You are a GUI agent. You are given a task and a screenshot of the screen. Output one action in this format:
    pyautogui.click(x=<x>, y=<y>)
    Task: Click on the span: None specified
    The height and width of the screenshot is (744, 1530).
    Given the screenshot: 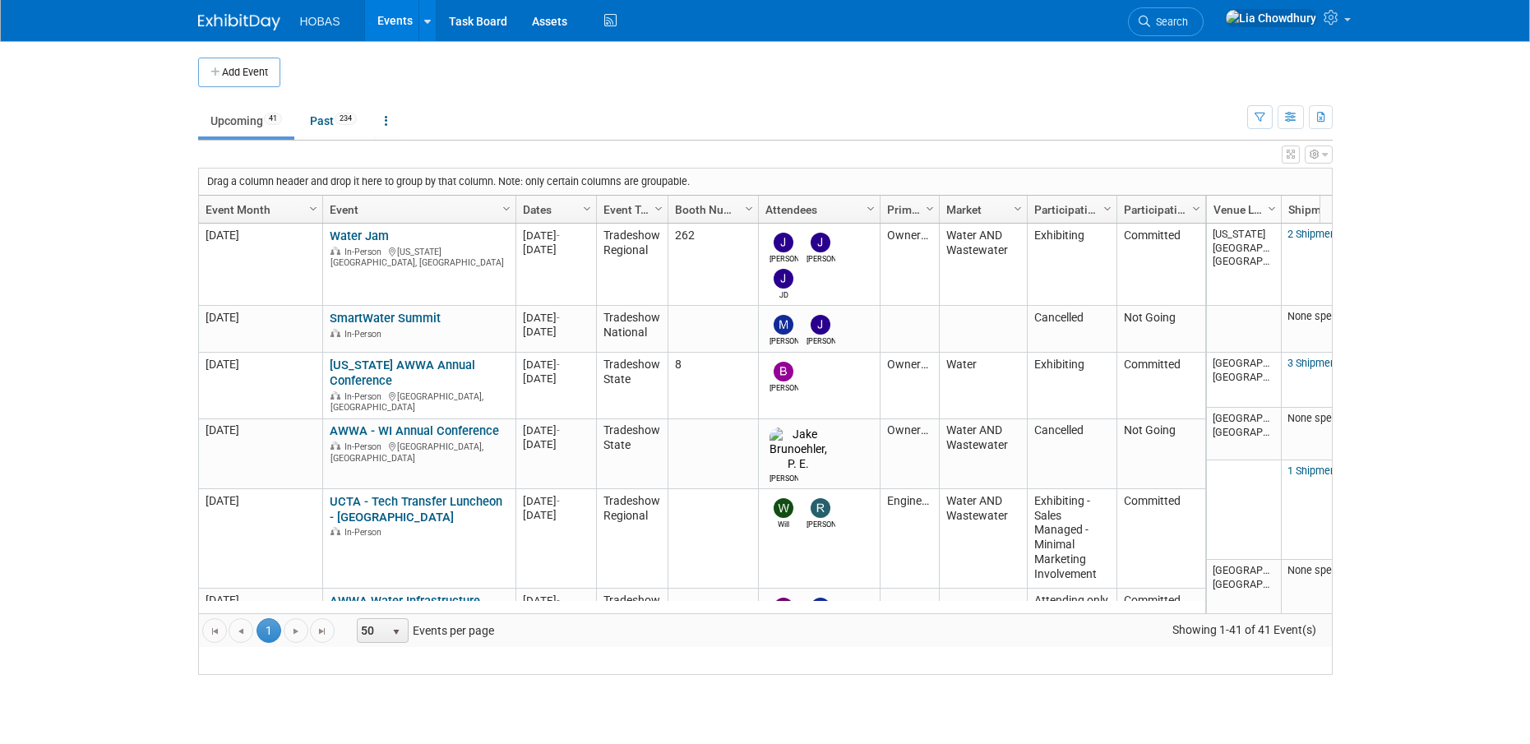 What is the action you would take?
    pyautogui.click(x=1322, y=570)
    